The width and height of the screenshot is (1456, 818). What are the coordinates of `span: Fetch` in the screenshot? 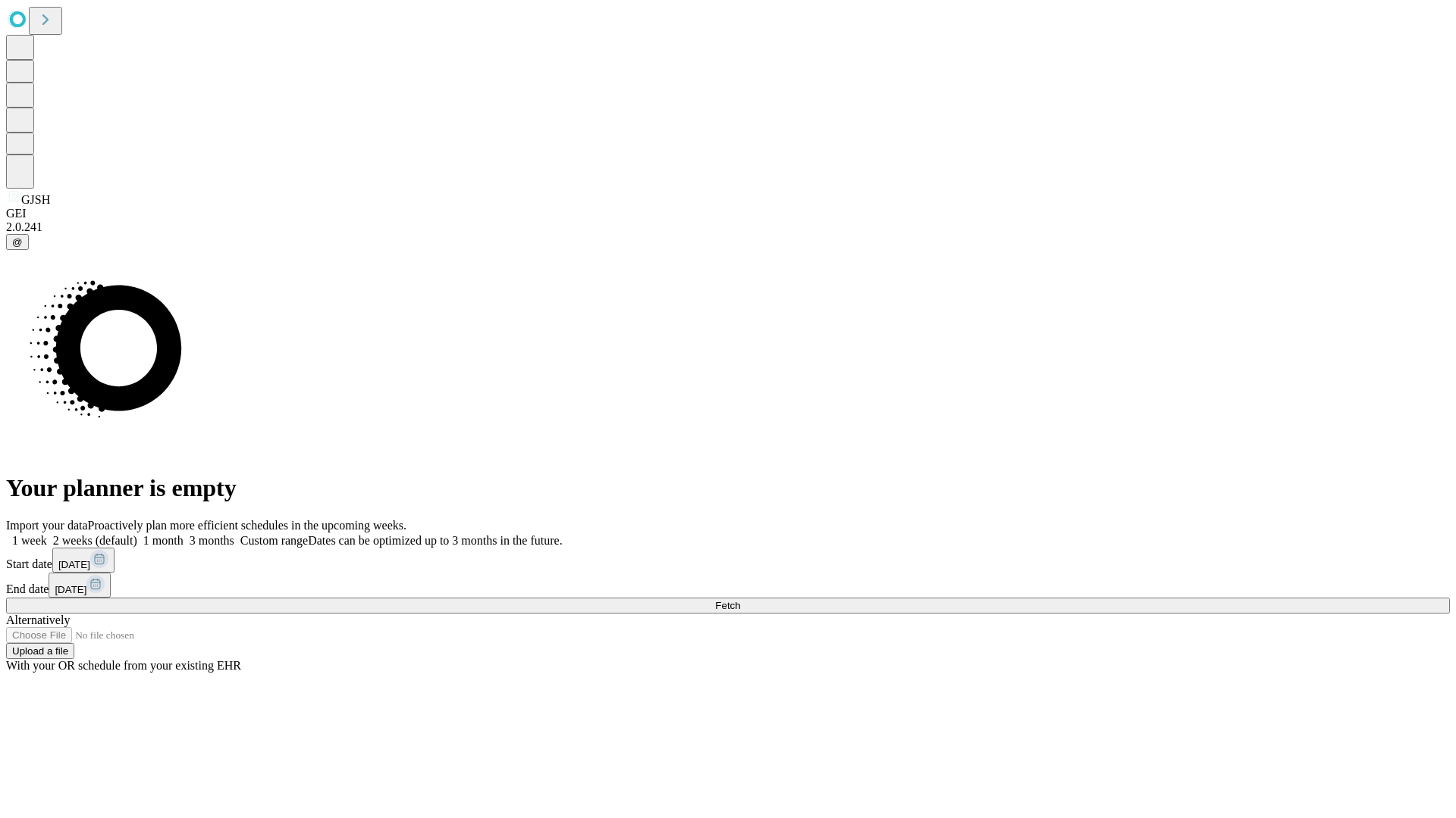 It's located at (727, 606).